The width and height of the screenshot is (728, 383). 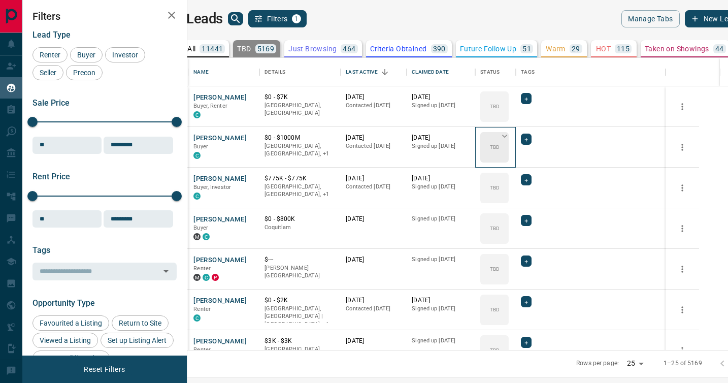 What do you see at coordinates (398, 49) in the screenshot?
I see `p: Criteria Obtained` at bounding box center [398, 49].